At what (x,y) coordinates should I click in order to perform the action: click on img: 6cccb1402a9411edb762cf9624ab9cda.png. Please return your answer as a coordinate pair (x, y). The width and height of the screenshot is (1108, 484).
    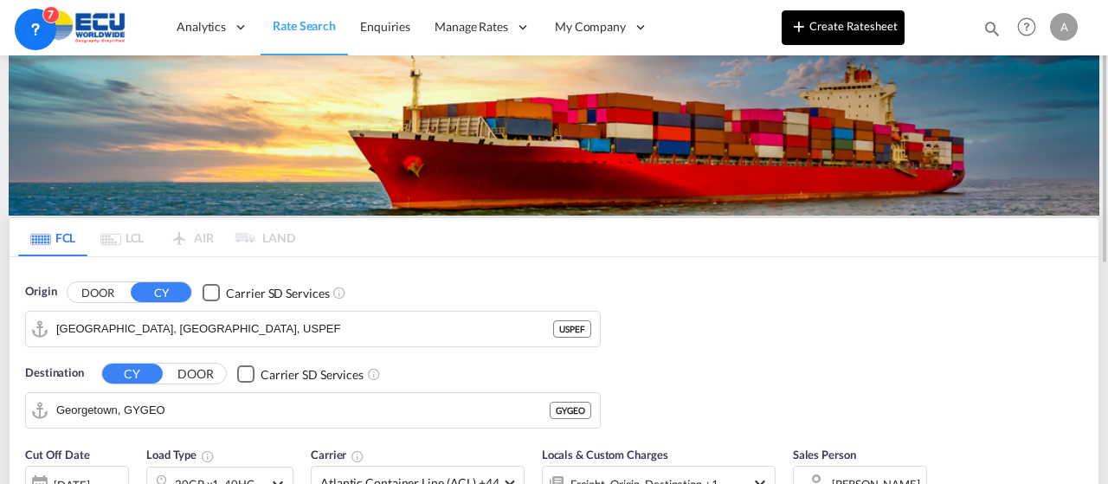
    Looking at the image, I should click on (84, 27).